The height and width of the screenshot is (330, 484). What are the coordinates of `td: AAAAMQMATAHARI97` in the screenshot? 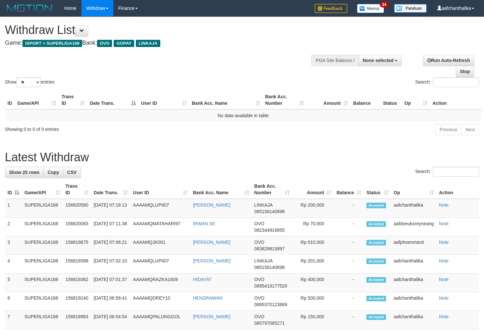 It's located at (160, 227).